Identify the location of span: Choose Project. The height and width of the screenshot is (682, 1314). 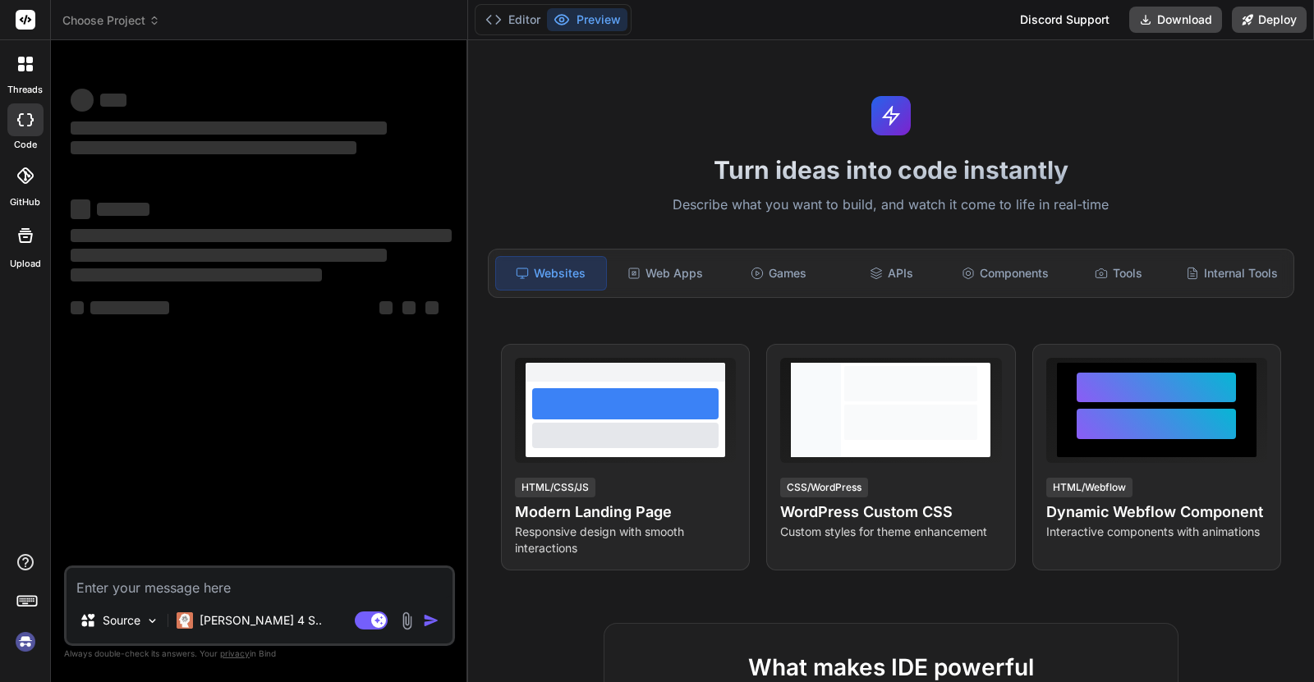
(111, 21).